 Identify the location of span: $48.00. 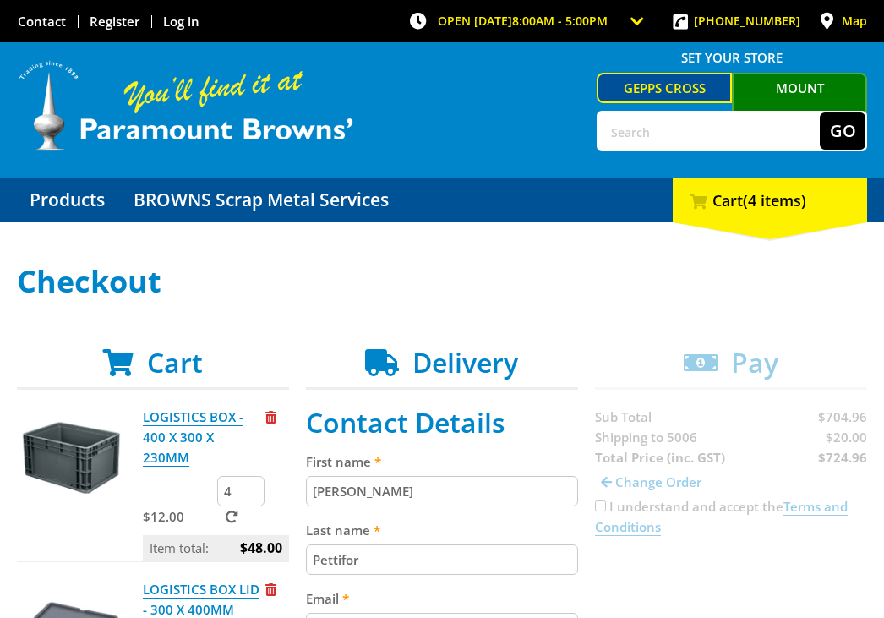
(261, 547).